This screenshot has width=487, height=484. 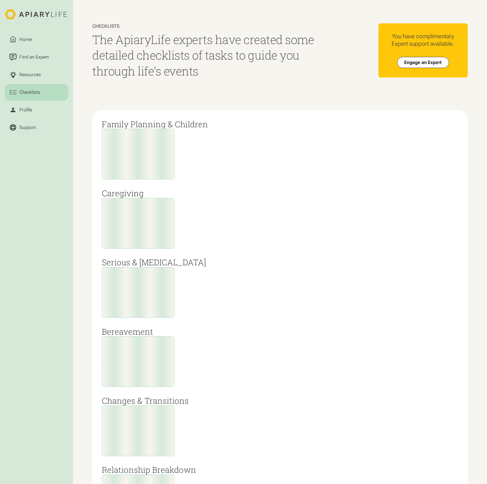 I want to click on div: Profile, so click(x=26, y=110).